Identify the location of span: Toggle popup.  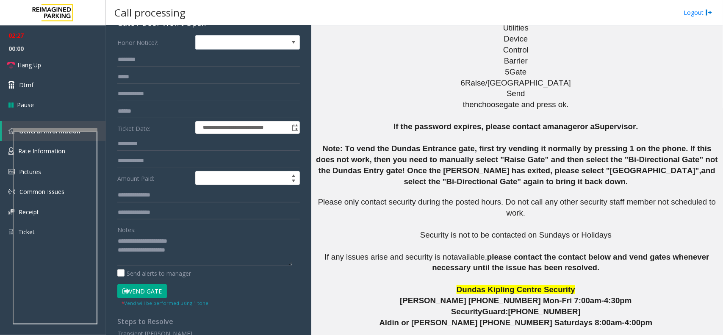
(295, 128).